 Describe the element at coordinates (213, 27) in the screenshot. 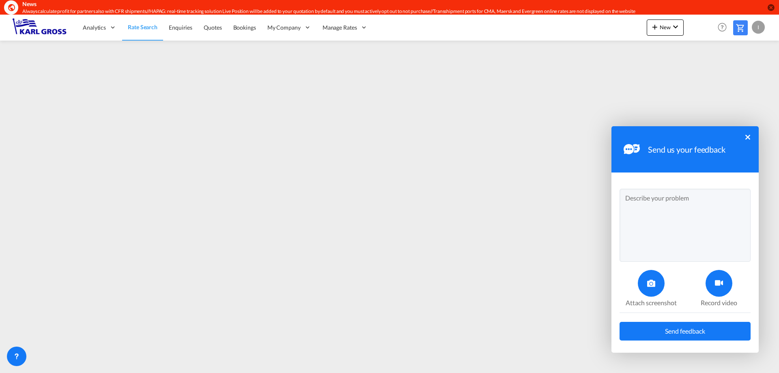

I see `a: Quotes` at that location.